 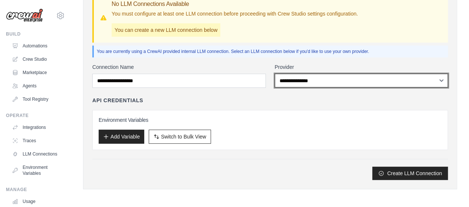 I want to click on img: Logo, so click(x=24, y=16).